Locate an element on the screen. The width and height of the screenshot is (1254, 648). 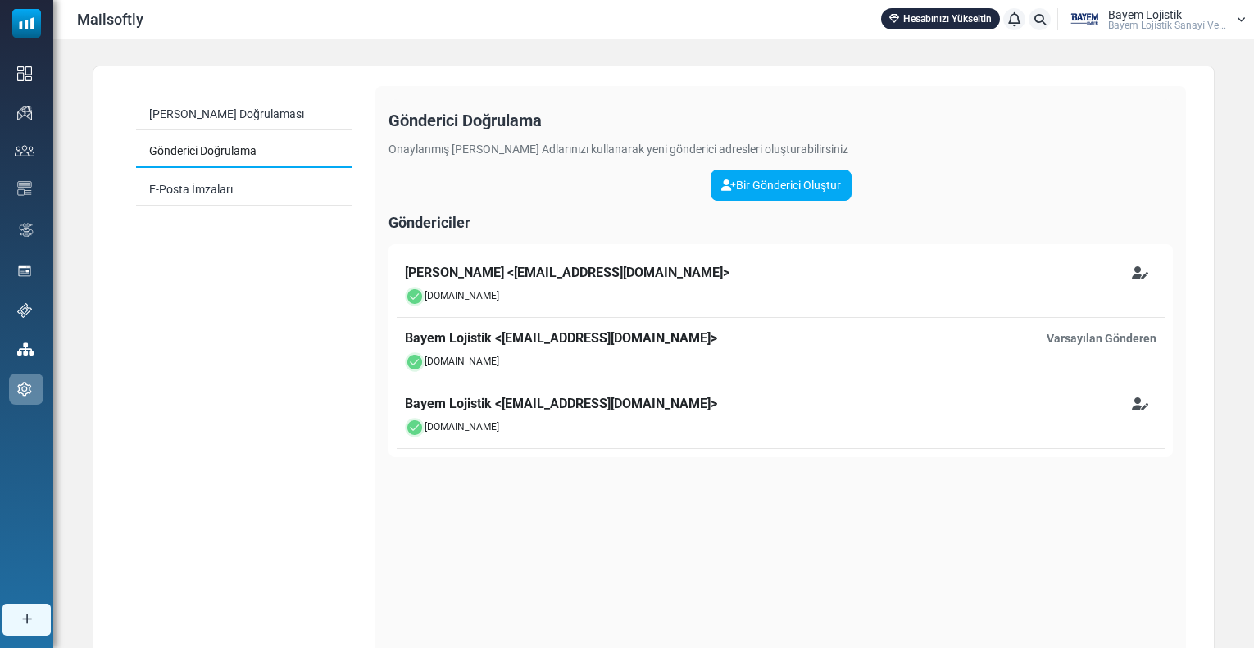
img: campaigns-icon.png is located at coordinates (25, 113).